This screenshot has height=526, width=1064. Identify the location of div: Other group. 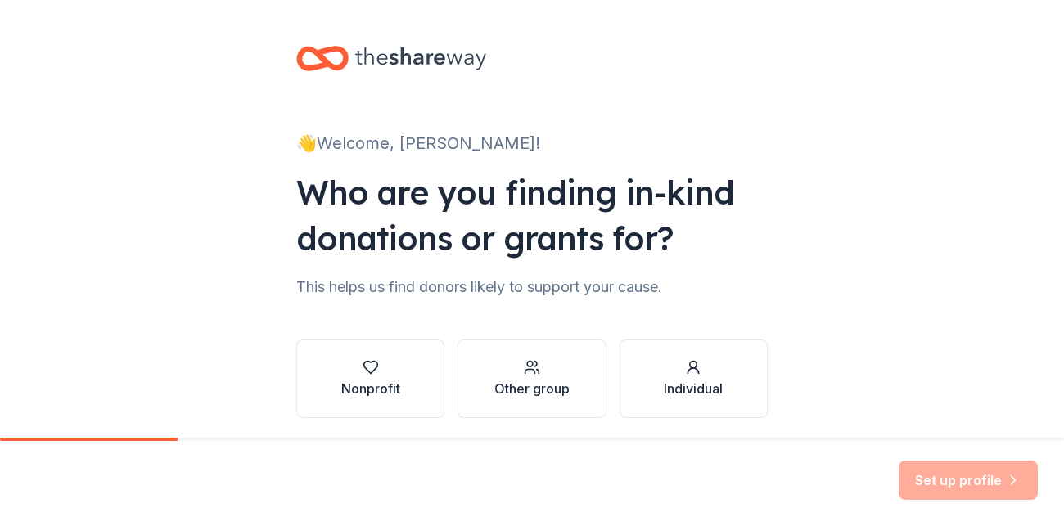
(532, 389).